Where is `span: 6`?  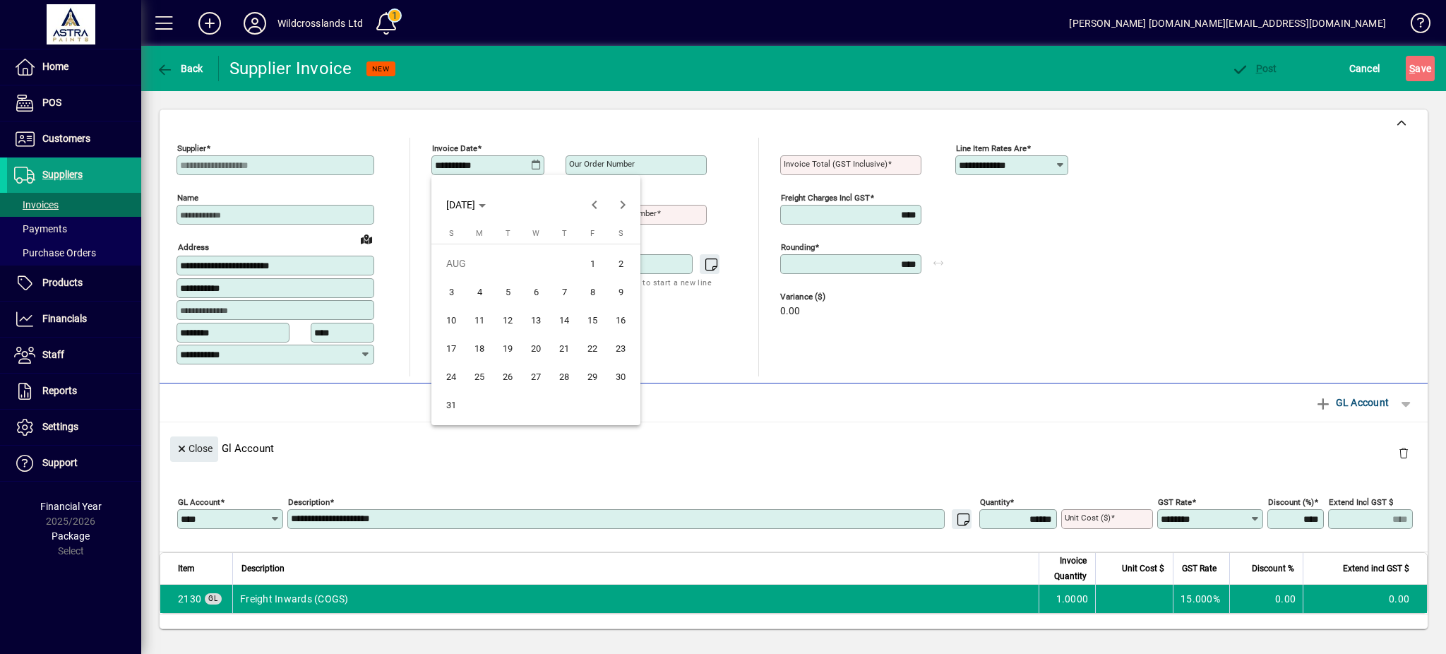
span: 6 is located at coordinates (536, 292).